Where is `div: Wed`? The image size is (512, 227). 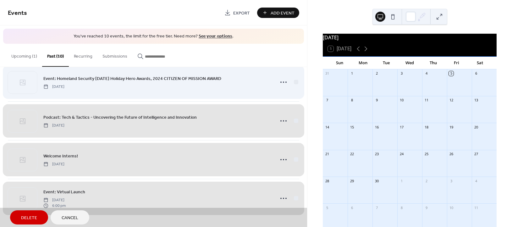
div: Wed is located at coordinates (410, 63).